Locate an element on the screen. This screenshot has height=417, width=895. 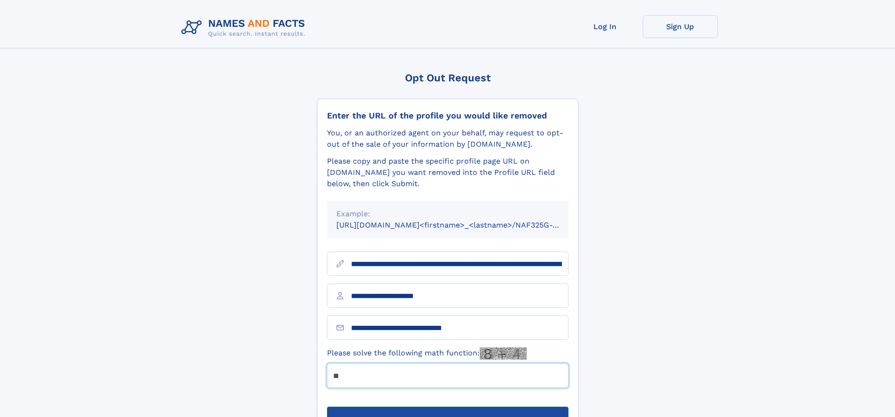
label: Please solve the following math function: is located at coordinates (426, 353).